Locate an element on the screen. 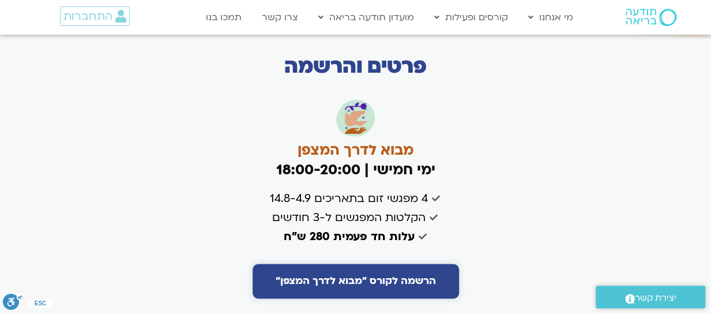  a: התחברות is located at coordinates (95, 16).